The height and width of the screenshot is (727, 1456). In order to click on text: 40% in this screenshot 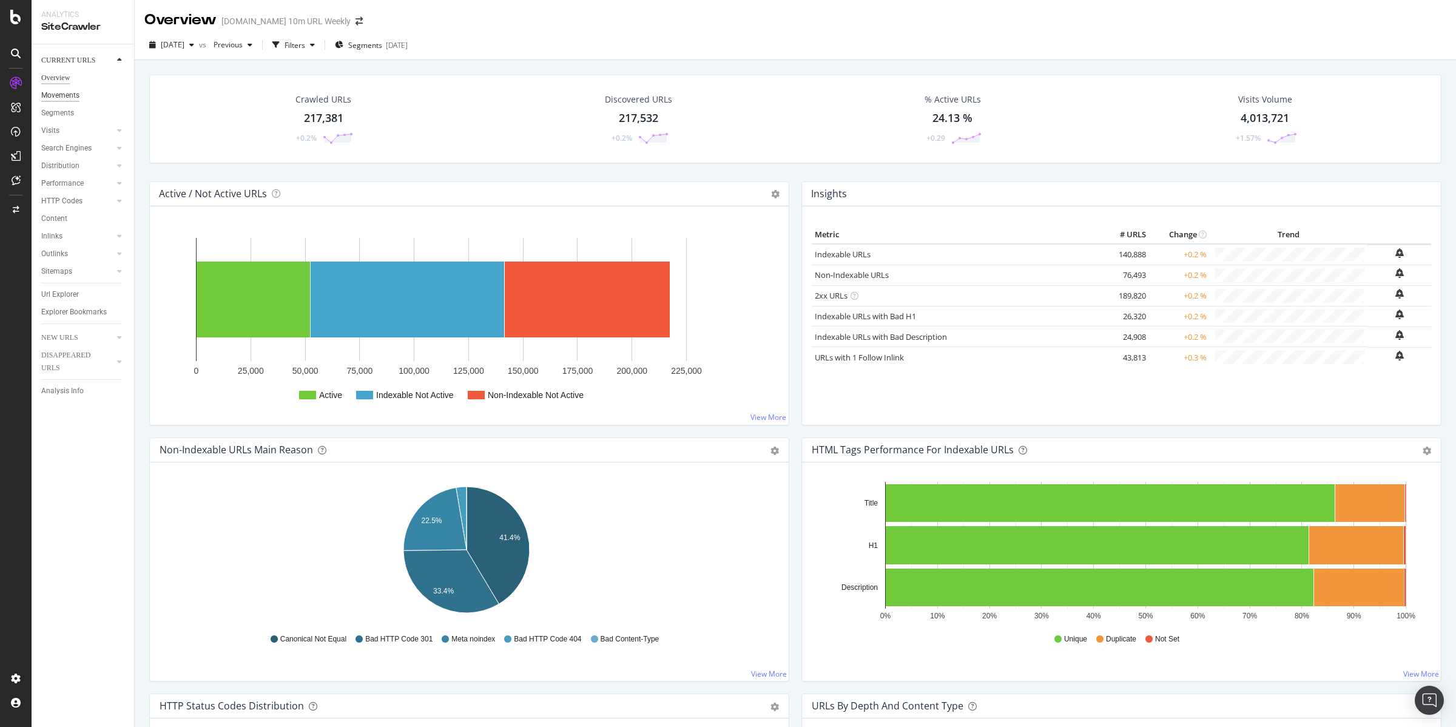, I will do `click(1093, 616)`.